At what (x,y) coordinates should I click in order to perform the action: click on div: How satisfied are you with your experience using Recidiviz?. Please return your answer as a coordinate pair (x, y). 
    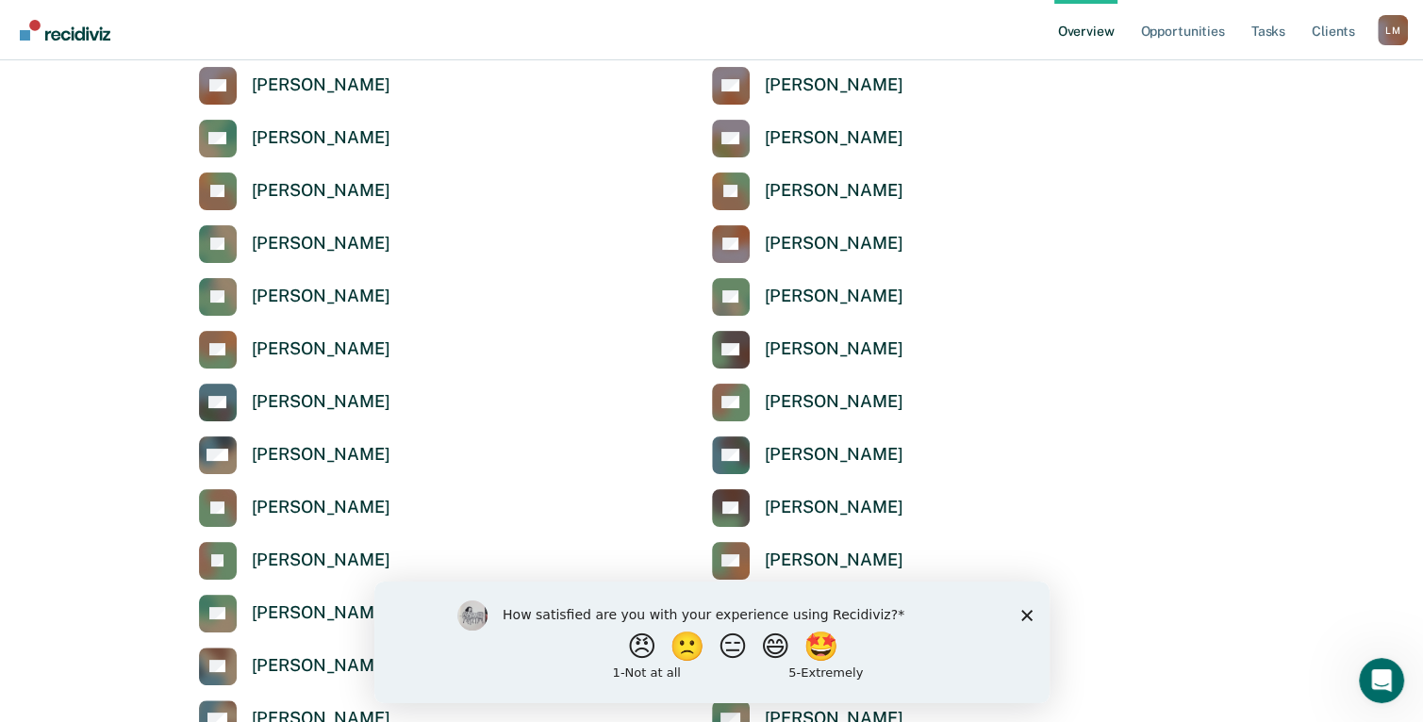
    Looking at the image, I should click on (346, 33).